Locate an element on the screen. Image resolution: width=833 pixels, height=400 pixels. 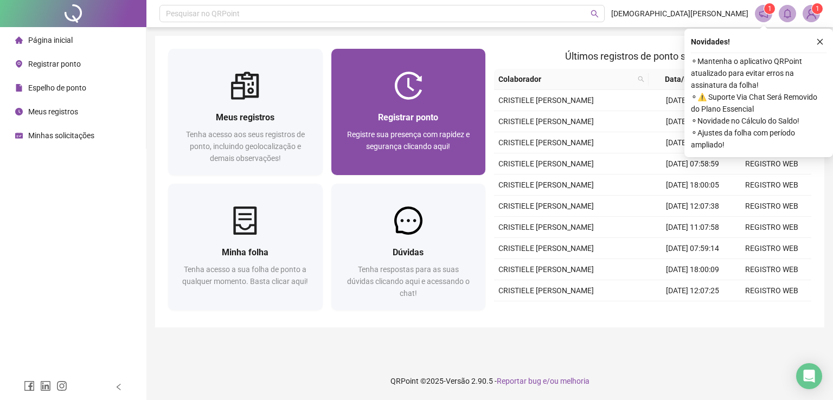
span: Espelho de ponto is located at coordinates (57, 88).